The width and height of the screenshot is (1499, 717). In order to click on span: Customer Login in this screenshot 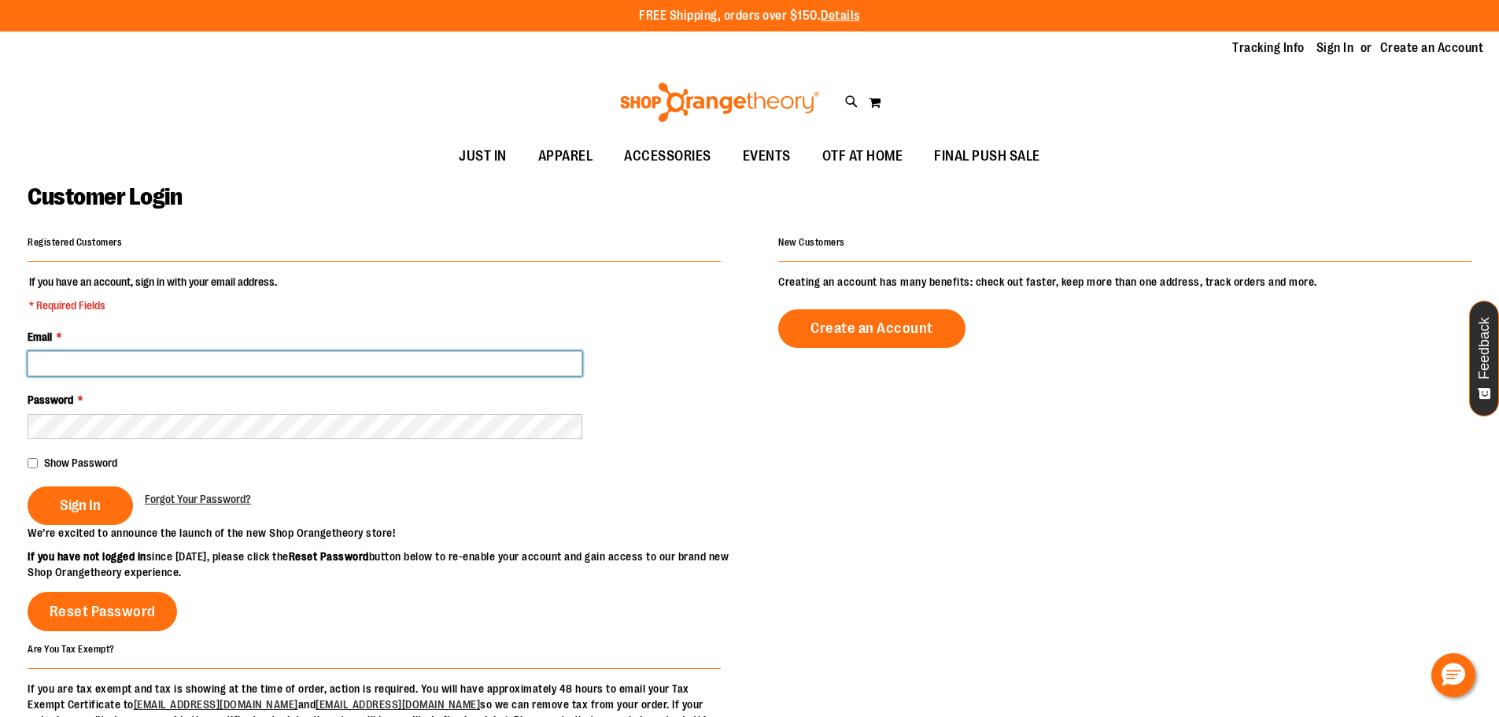, I will do `click(105, 197)`.